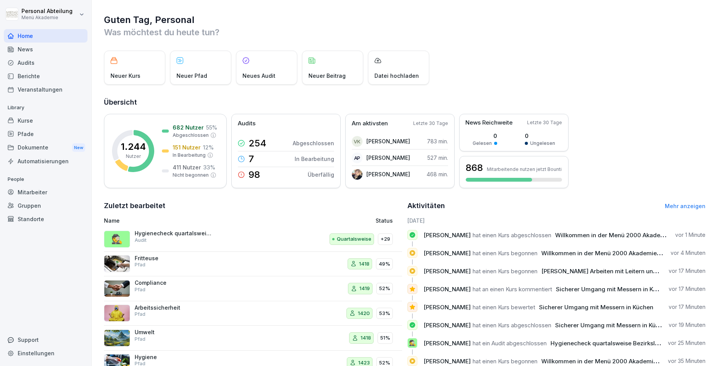 This screenshot has width=717, height=366. What do you see at coordinates (173, 308) in the screenshot?
I see `p: Arbeitssicherheit` at bounding box center [173, 308].